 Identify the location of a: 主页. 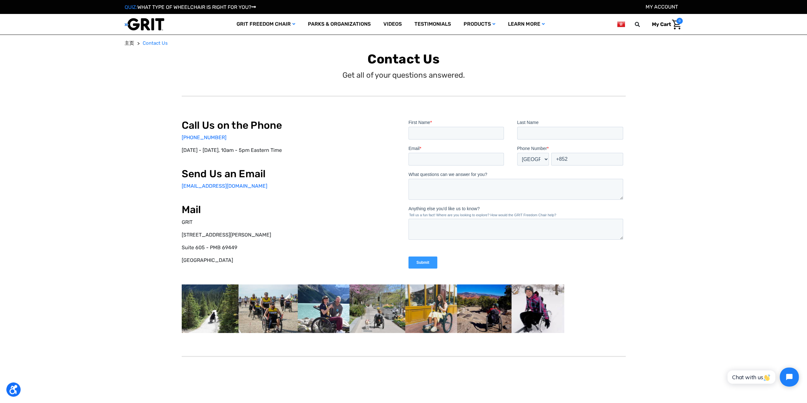
(129, 43).